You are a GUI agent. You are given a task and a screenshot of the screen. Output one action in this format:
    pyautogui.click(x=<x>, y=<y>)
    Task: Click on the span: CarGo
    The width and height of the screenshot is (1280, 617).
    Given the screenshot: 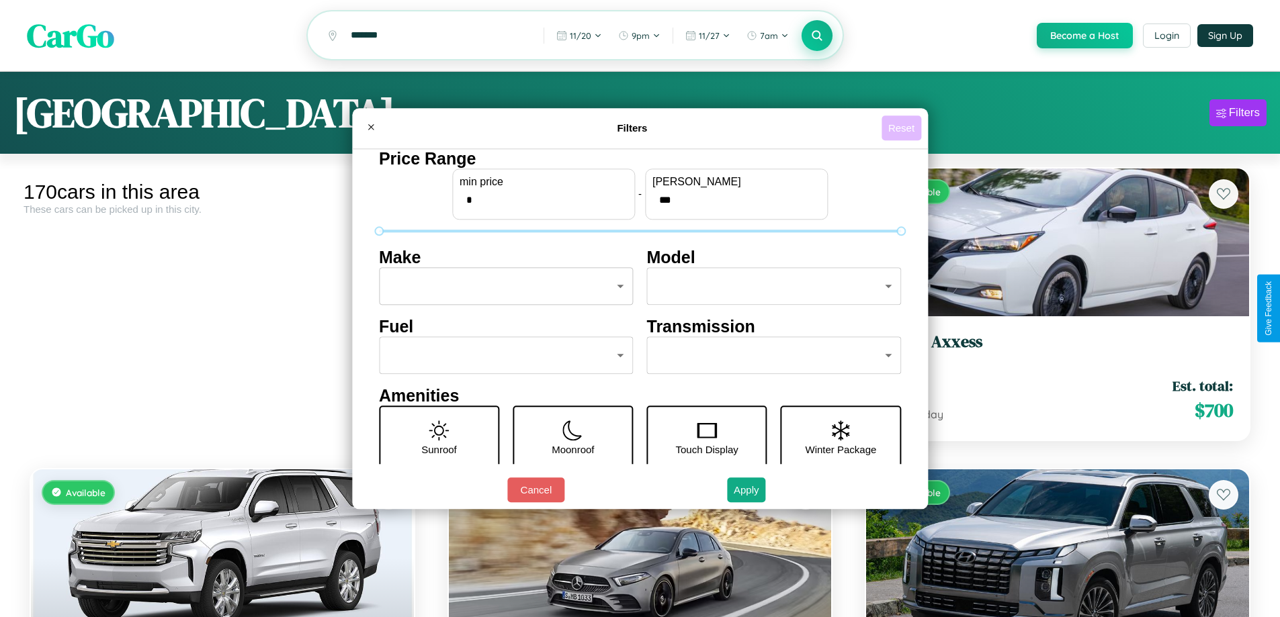 What is the action you would take?
    pyautogui.click(x=71, y=36)
    